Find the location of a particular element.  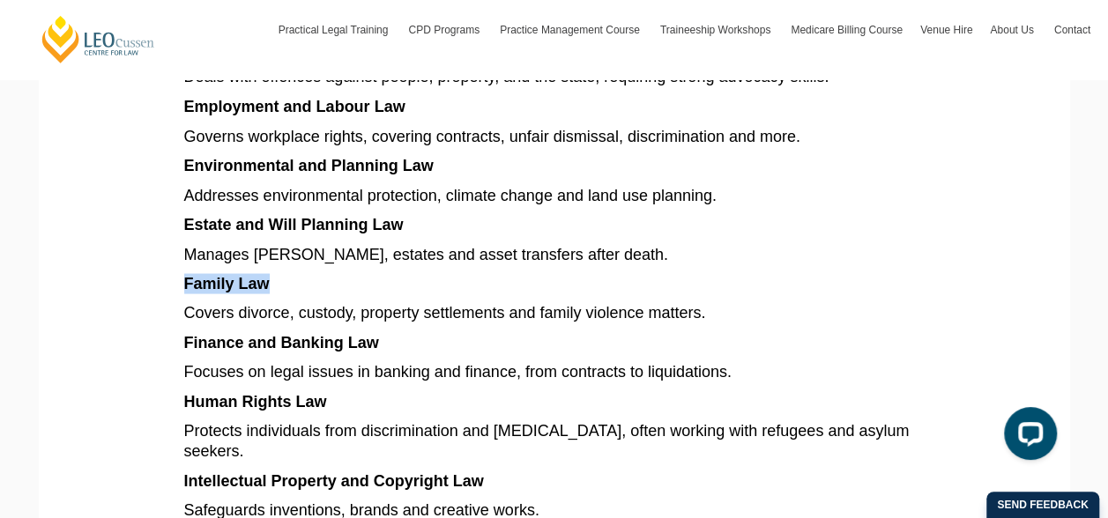

span: Covers divorce, custody, property settlements and family violence matters. is located at coordinates (445, 312).